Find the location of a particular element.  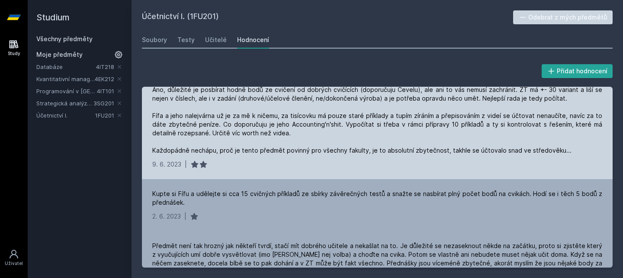

div: Píšu recenzi jako někdo, kdo dělal tenhle předmět na dvakrát. Poprvé na 4, podruhé na 2. Ano, důl... is located at coordinates (378, 111).